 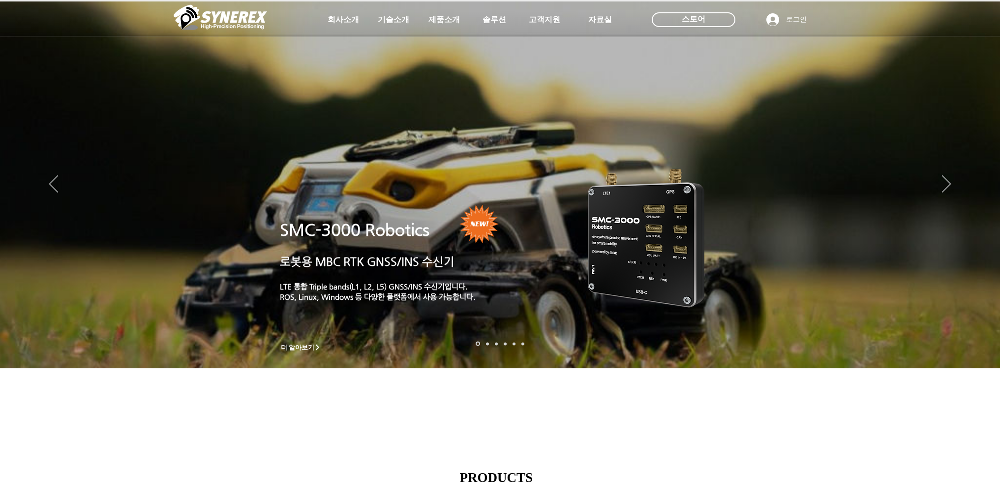 I want to click on a: 더 알아보기, so click(x=301, y=347).